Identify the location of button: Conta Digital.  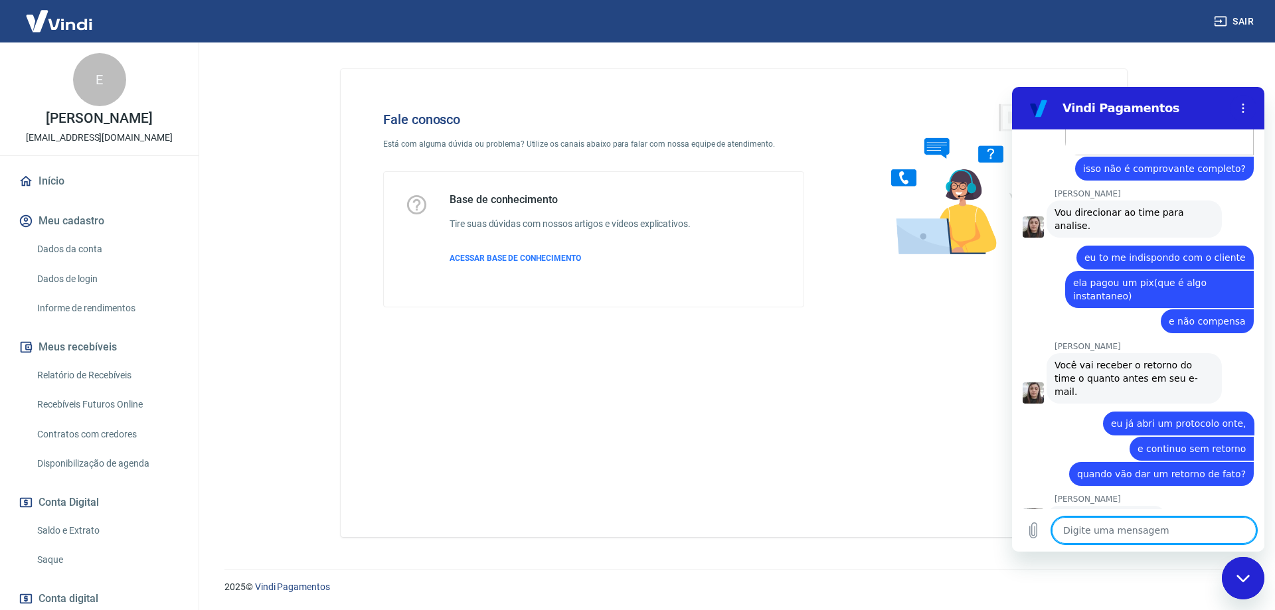
(99, 503).